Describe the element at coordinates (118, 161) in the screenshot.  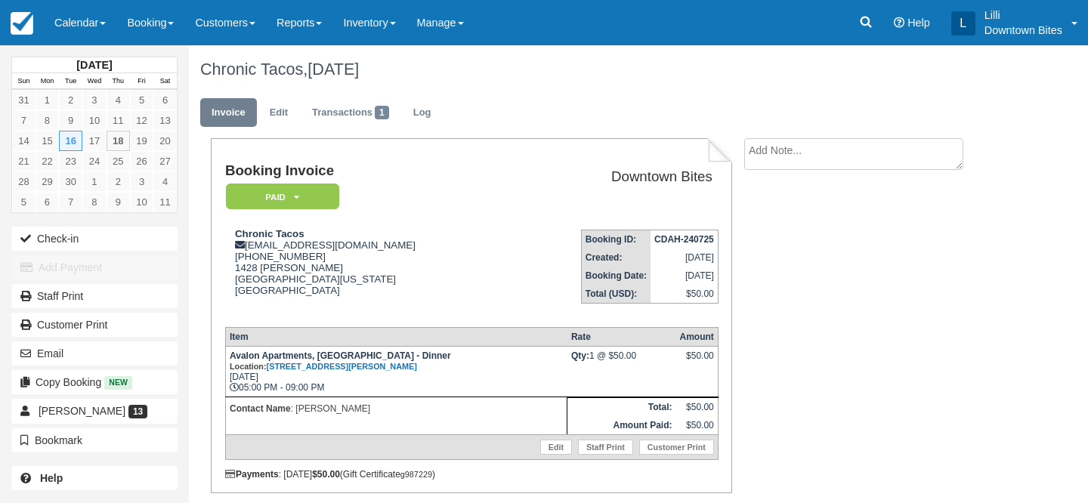
I see `a: 25` at that location.